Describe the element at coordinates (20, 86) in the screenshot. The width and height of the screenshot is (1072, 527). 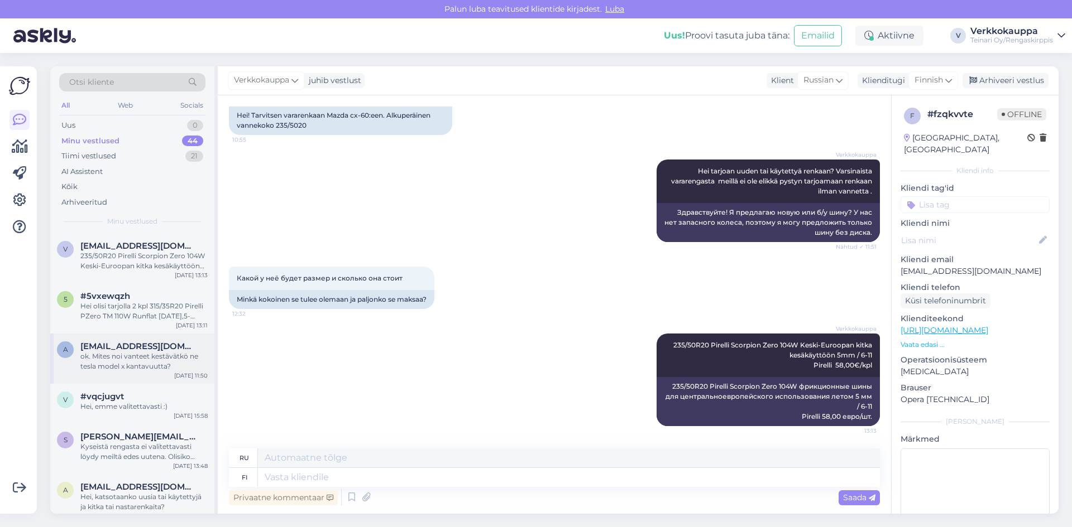
I see `img: Askly Logo` at that location.